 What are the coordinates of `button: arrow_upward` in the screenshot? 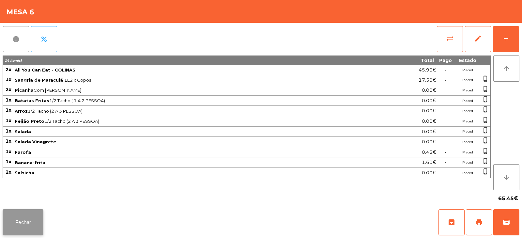 It's located at (506, 68).